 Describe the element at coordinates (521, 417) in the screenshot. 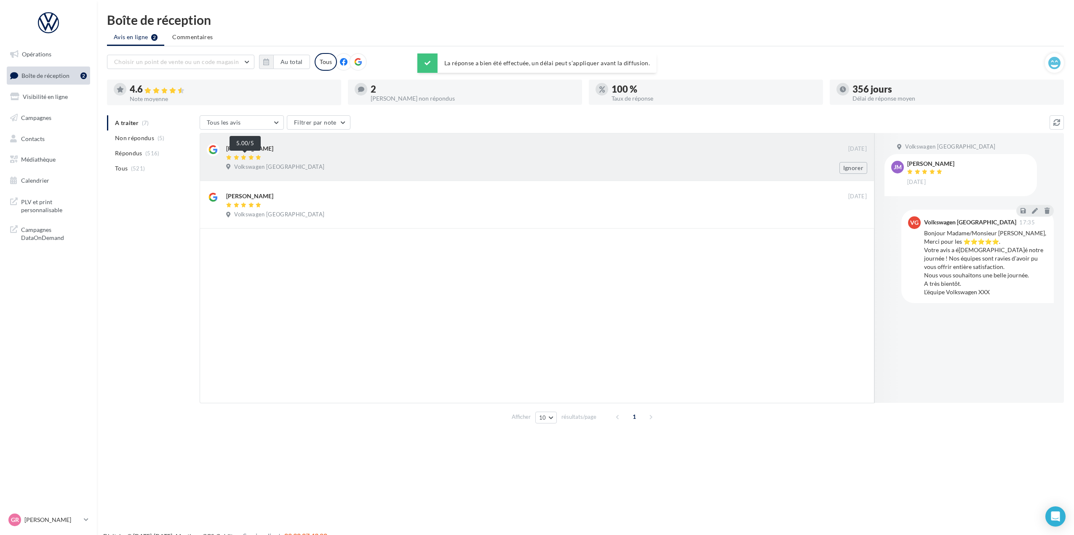

I see `span: Afficher` at that location.